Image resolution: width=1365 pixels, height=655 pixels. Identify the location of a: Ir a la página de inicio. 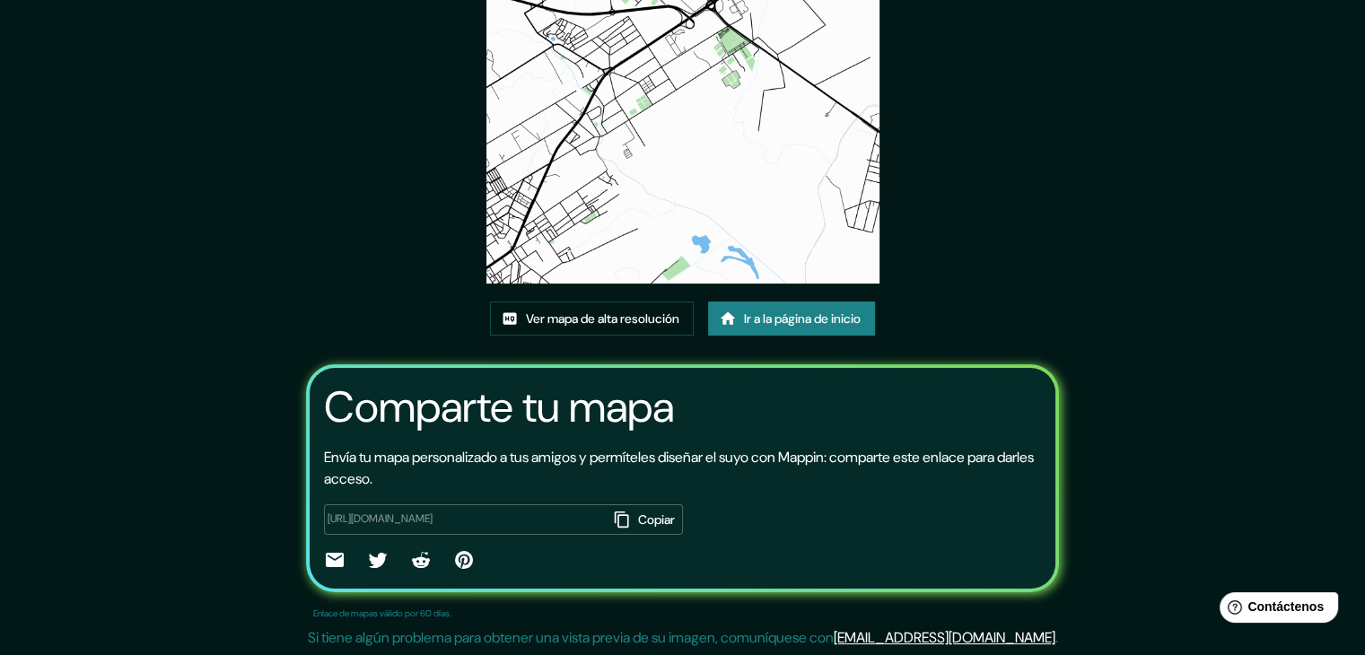
(792, 319).